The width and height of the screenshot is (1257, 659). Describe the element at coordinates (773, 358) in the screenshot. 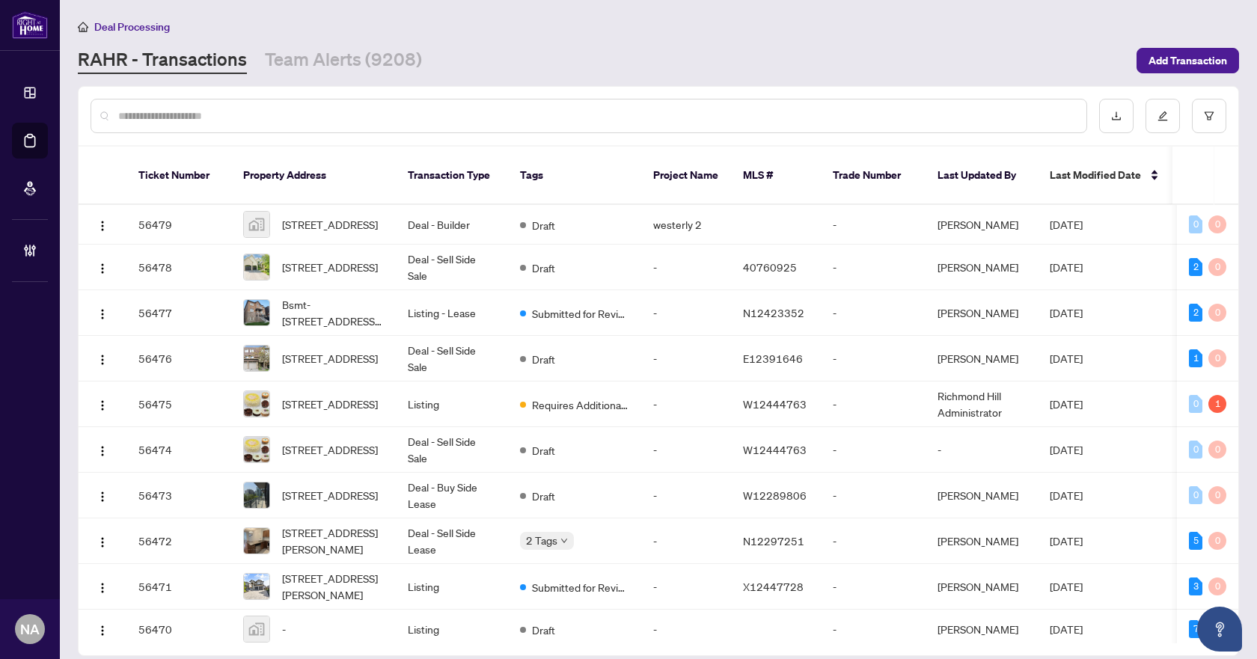

I see `span: E12391646` at that location.